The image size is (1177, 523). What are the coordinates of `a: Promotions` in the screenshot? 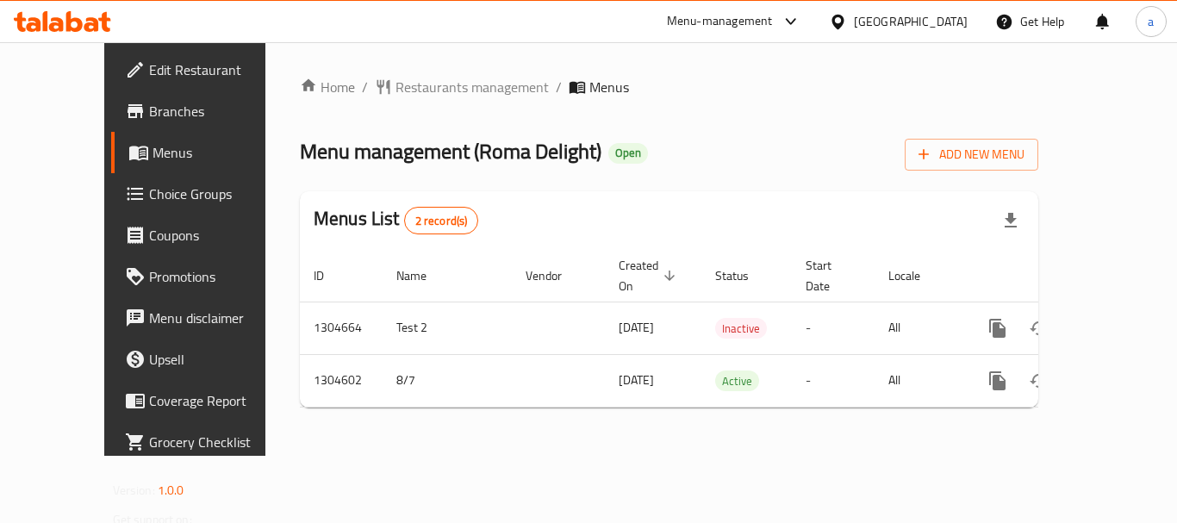 It's located at (206, 276).